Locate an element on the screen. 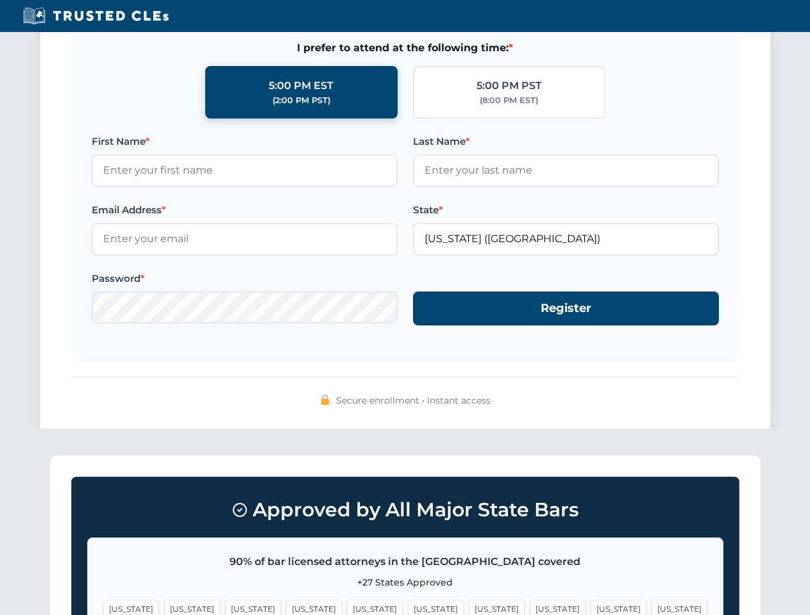  p: +27 States Approved is located at coordinates (405, 583).